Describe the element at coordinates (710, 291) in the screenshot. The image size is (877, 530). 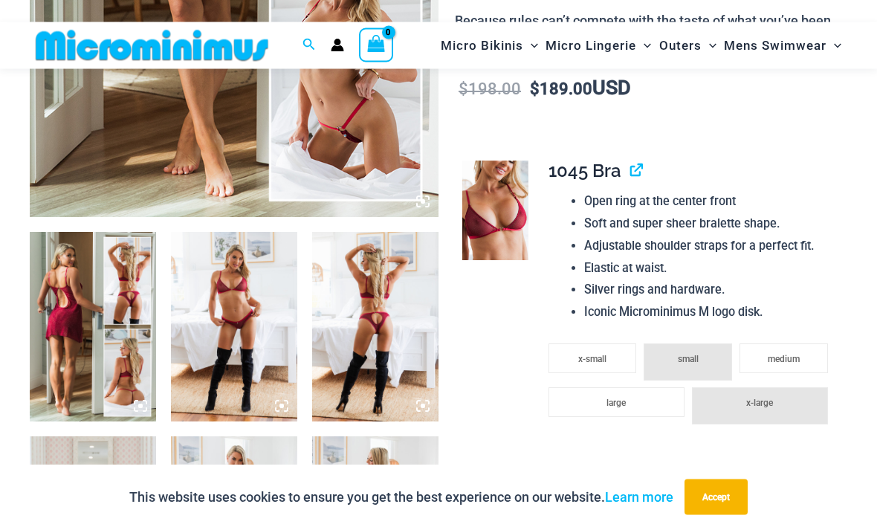
I see `li: Silver rings and hardware.` at that location.